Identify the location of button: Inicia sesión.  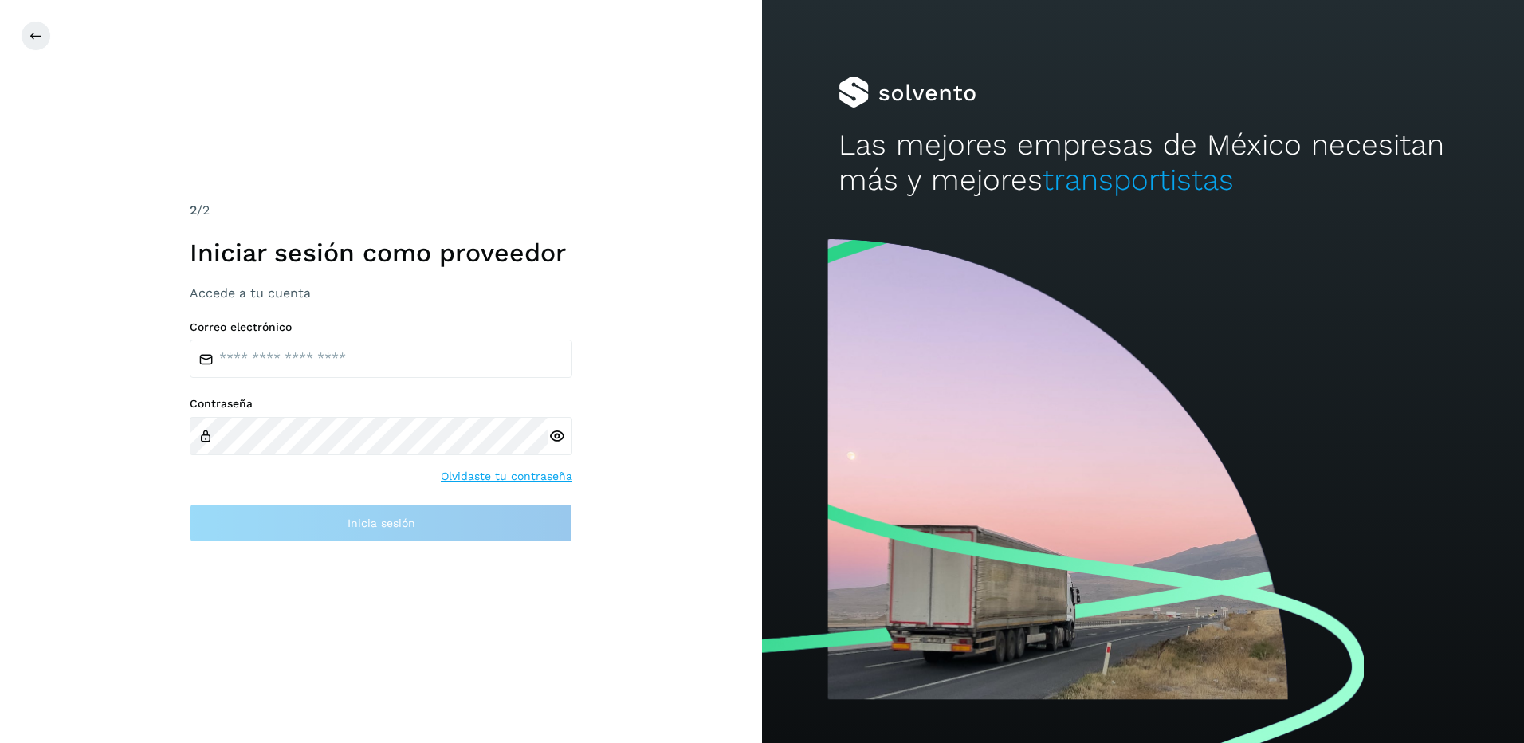
(381, 523).